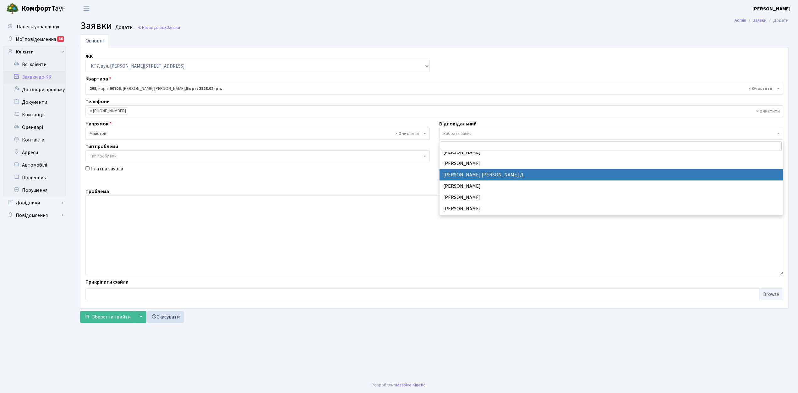 Image resolution: width=798 pixels, height=393 pixels. What do you see at coordinates (103, 156) in the screenshot?
I see `span: Тип проблеми` at bounding box center [103, 156].